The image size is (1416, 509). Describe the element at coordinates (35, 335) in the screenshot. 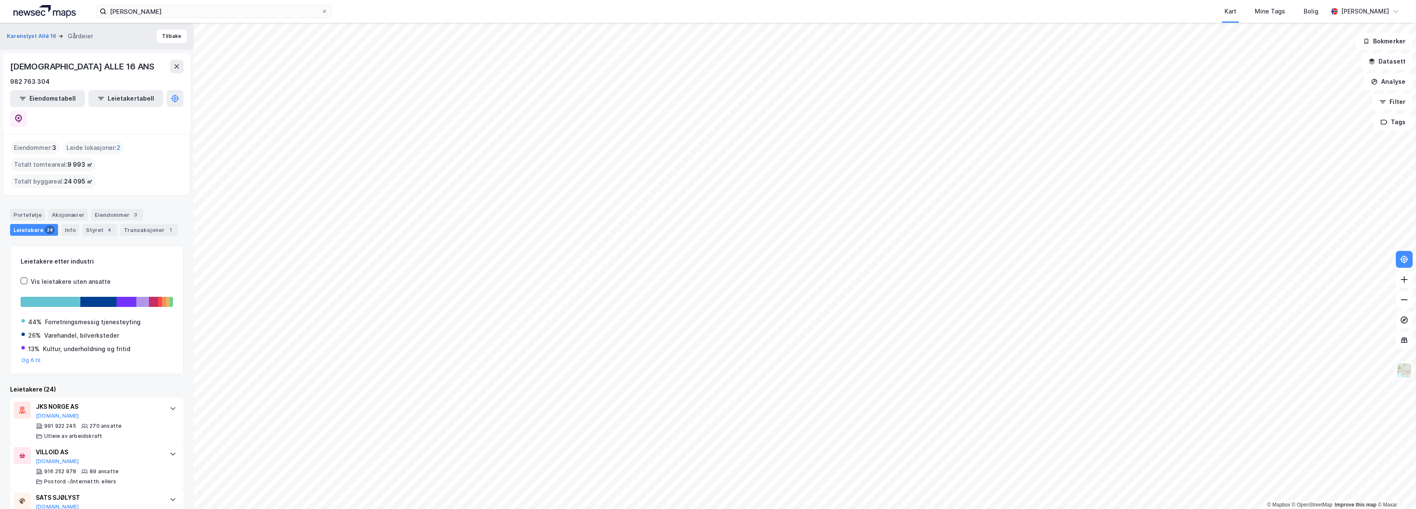

I see `div: 26%` at that location.